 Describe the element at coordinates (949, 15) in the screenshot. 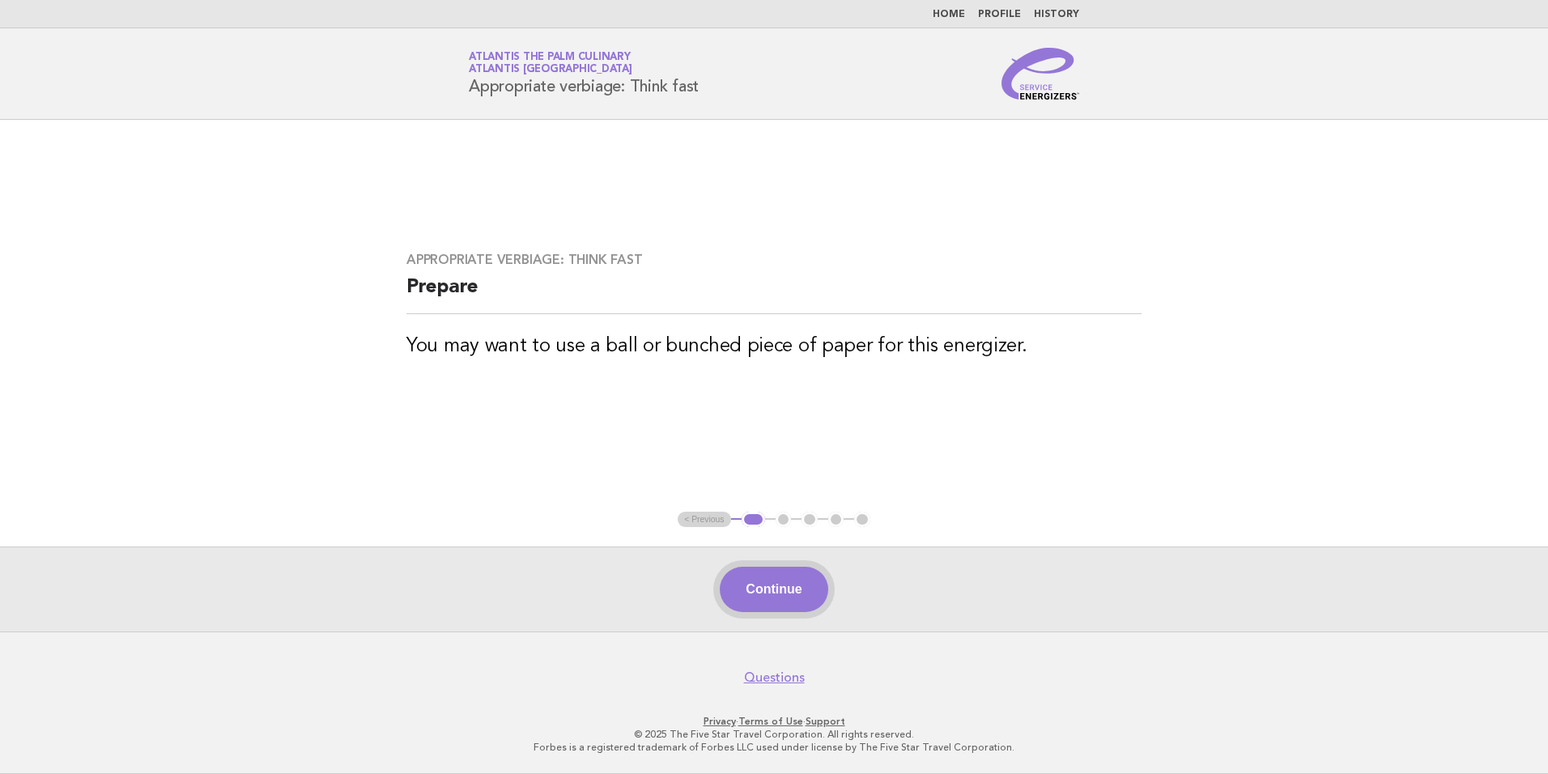

I see `a: Home` at that location.